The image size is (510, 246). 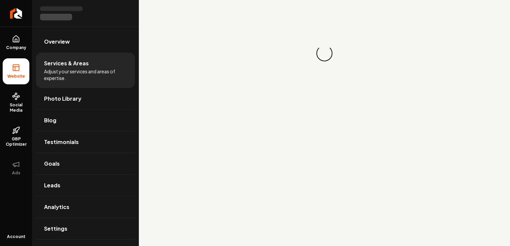 What do you see at coordinates (57, 42) in the screenshot?
I see `span: Overview` at bounding box center [57, 42].